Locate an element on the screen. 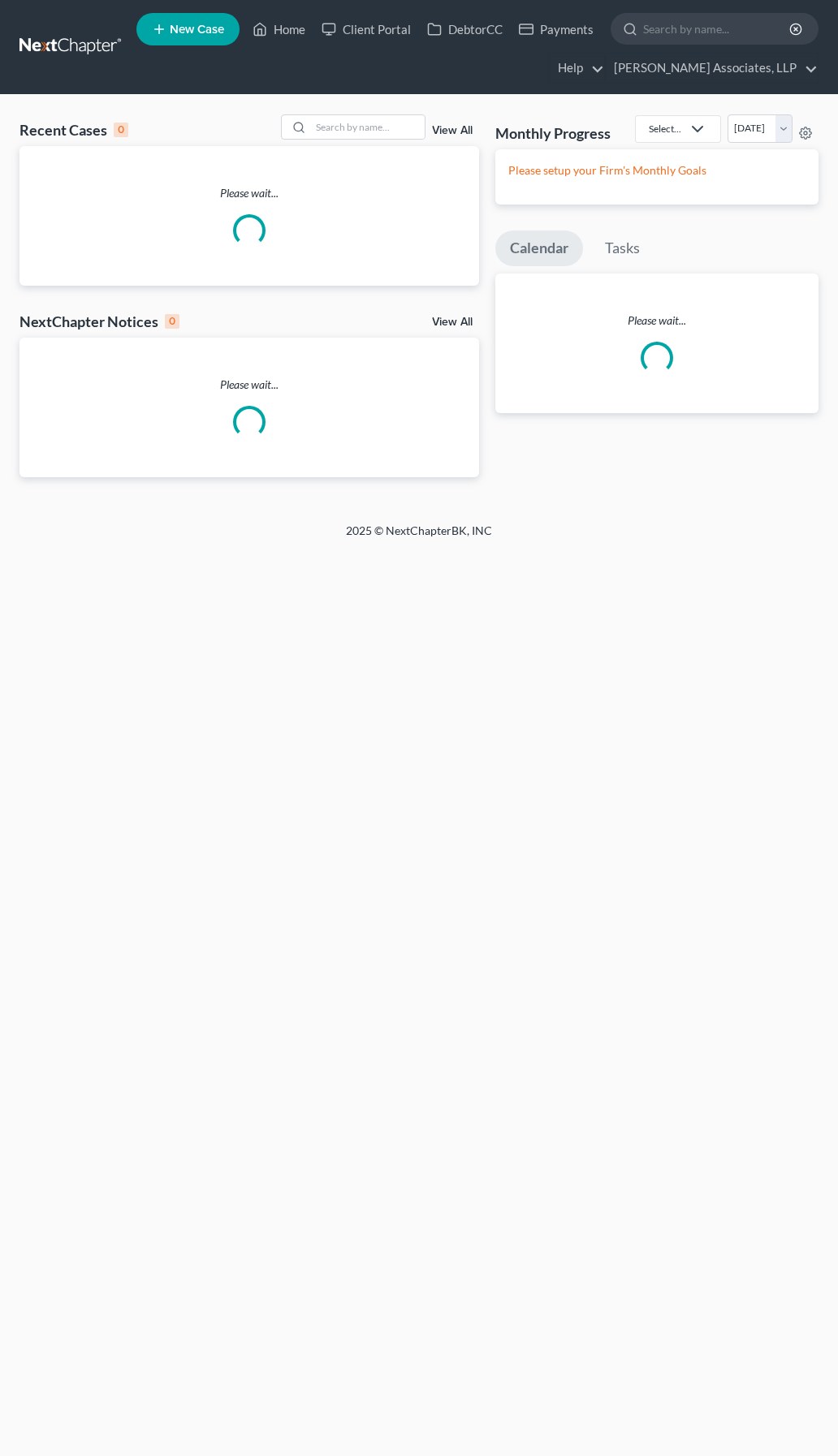 The image size is (838, 1456). a: Client Portal is located at coordinates (366, 29).